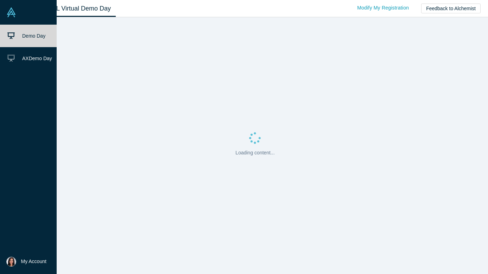 This screenshot has height=274, width=488. What do you see at coordinates (255, 153) in the screenshot?
I see `p: Loading content...` at bounding box center [255, 153].